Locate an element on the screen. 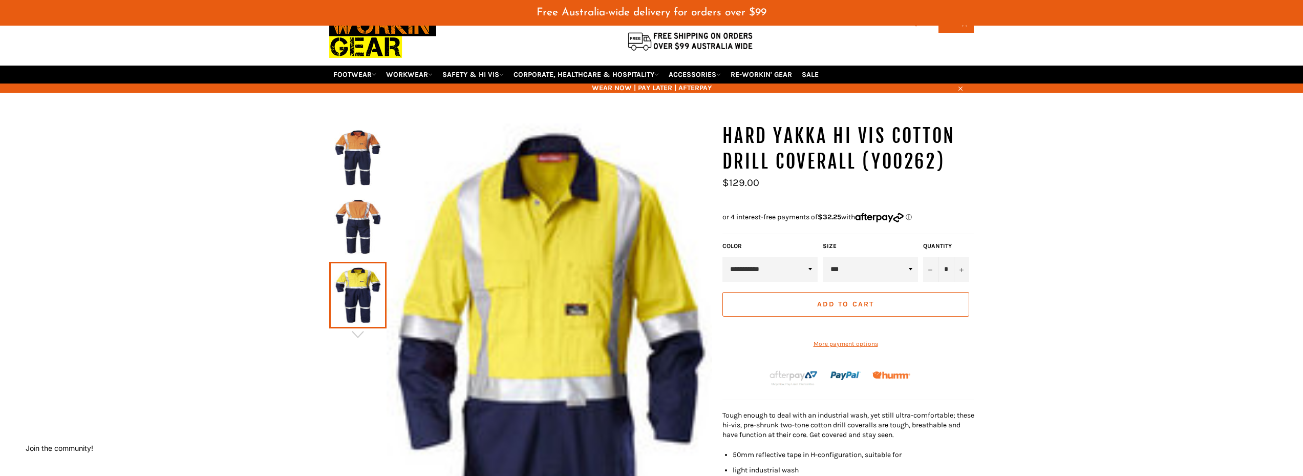 Image resolution: width=1303 pixels, height=476 pixels. span: Tough enough to deal with an industrial wash, yet still ultra-comfortable; these hi-vis, pre-shru... is located at coordinates (848, 425).